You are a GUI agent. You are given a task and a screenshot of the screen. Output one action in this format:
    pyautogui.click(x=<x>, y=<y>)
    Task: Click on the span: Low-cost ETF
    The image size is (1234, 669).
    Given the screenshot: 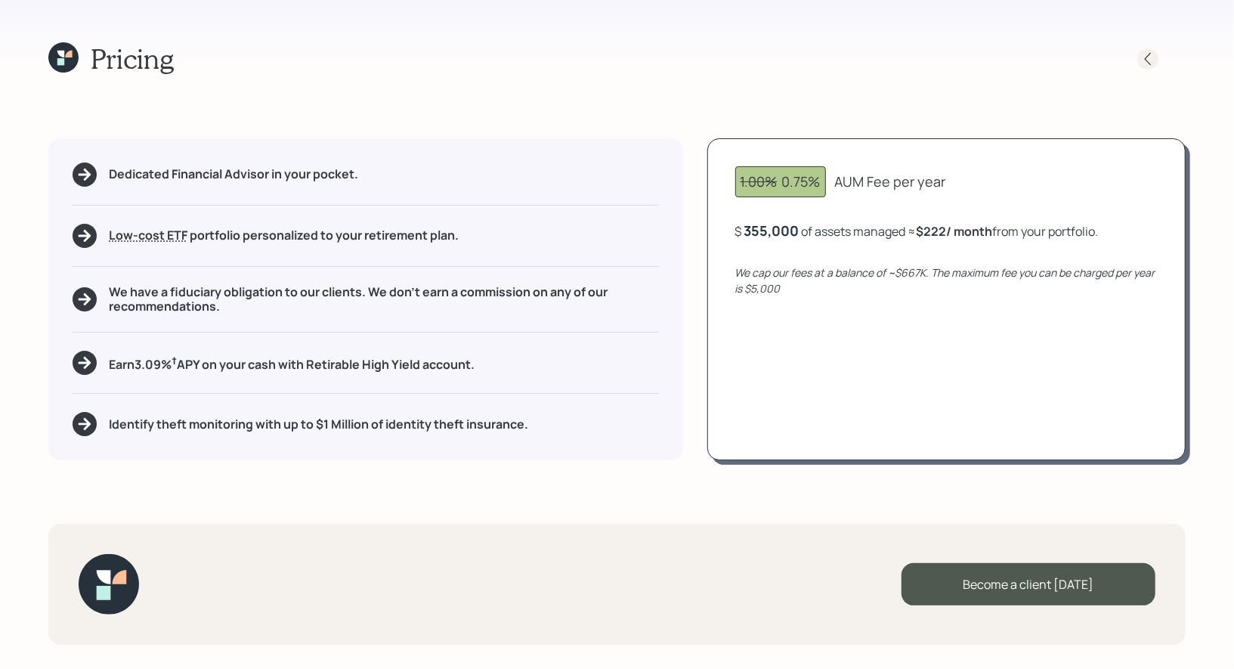 What is the action you would take?
    pyautogui.click(x=148, y=235)
    